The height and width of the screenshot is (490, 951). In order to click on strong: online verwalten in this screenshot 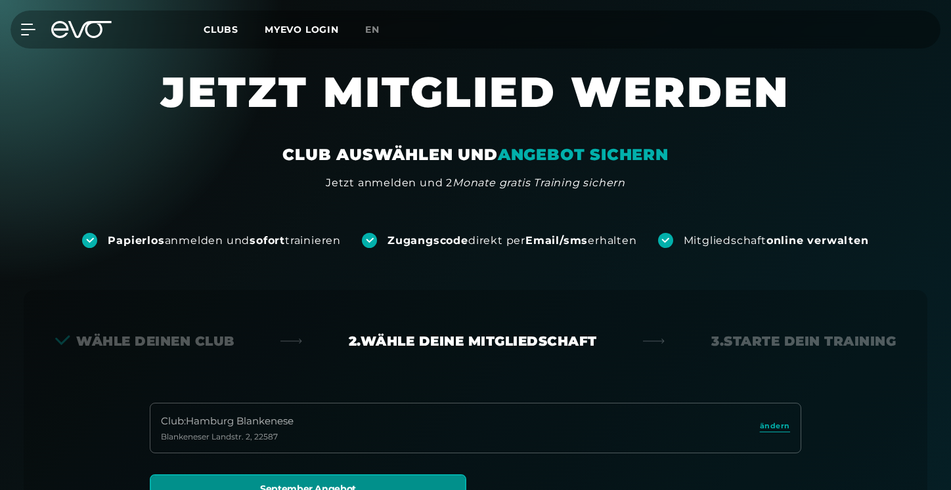, I will do `click(817, 240)`.